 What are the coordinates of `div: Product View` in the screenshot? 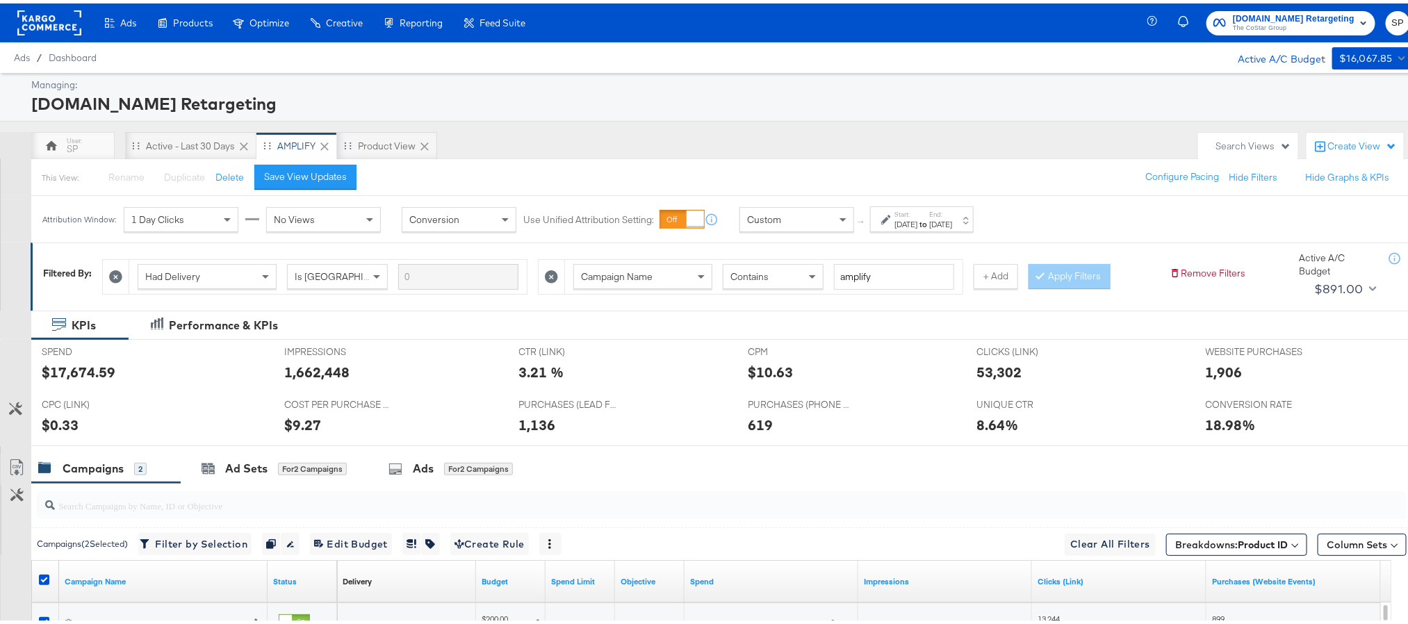 It's located at (387, 143).